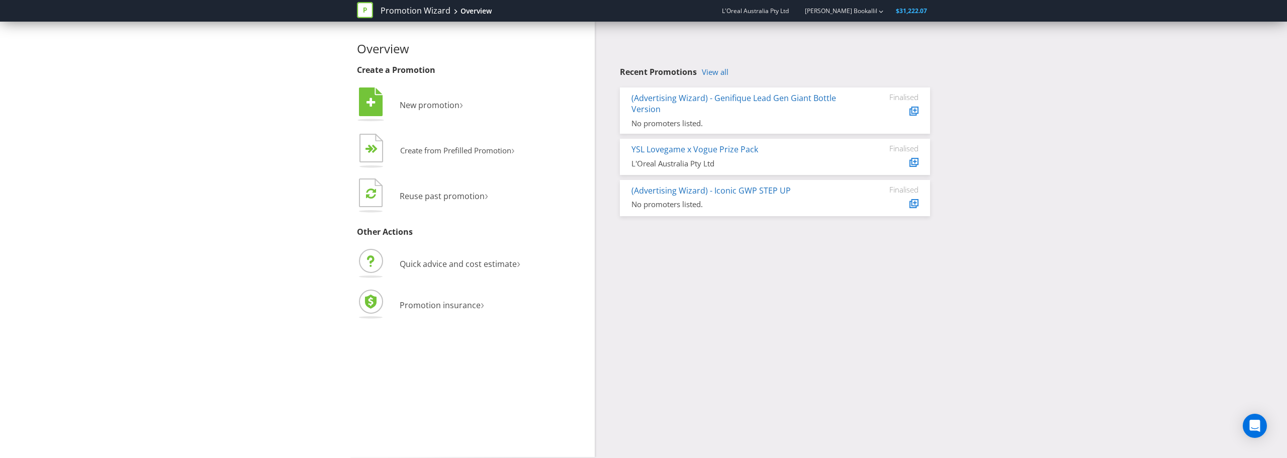 This screenshot has width=1287, height=458. What do you see at coordinates (438, 264) in the screenshot?
I see `a: Quick advice and cost estimate›` at bounding box center [438, 264].